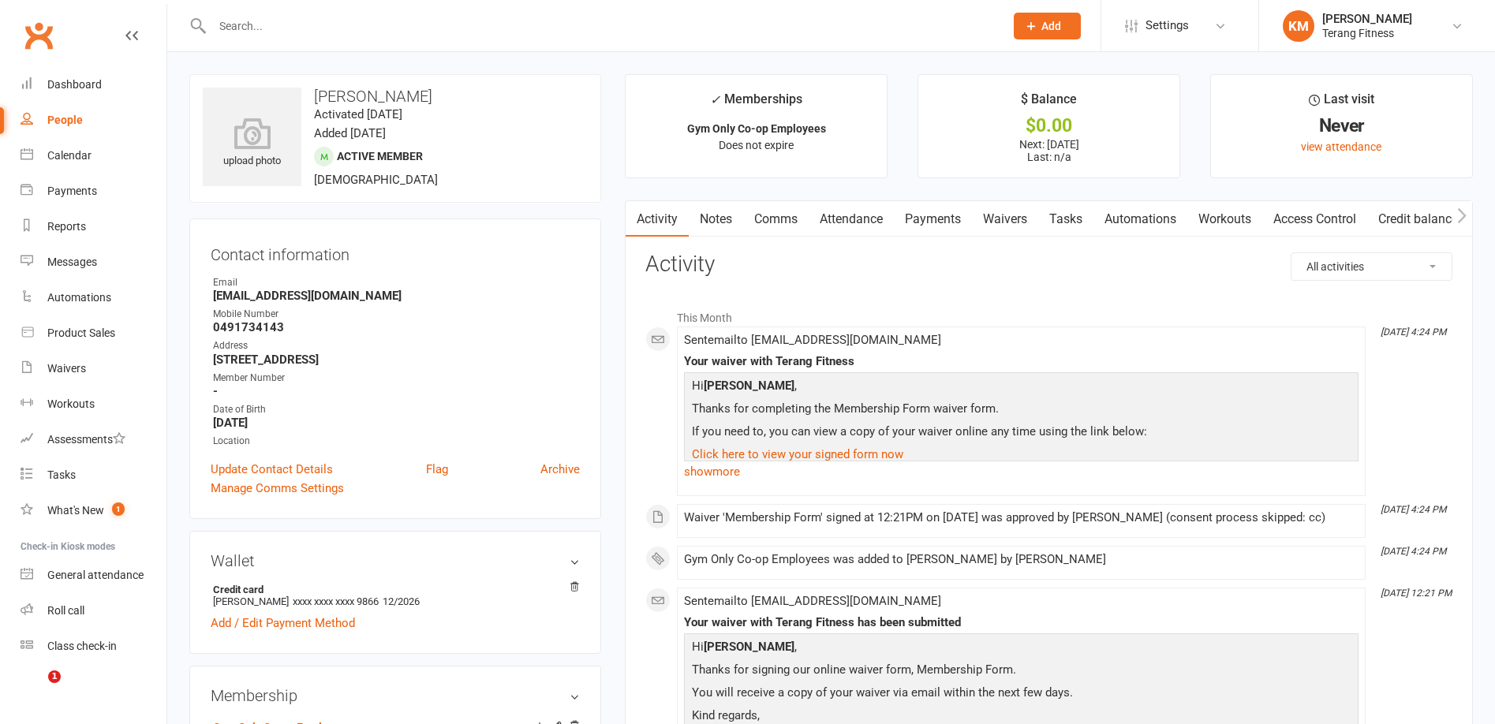  Describe the element at coordinates (1417, 219) in the screenshot. I see `a: Credit balance` at that location.